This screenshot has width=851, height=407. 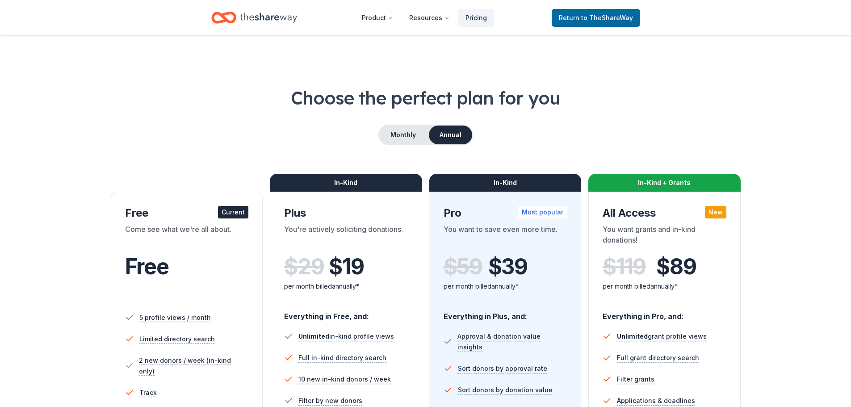 I want to click on div: You want to save even more time., so click(x=505, y=236).